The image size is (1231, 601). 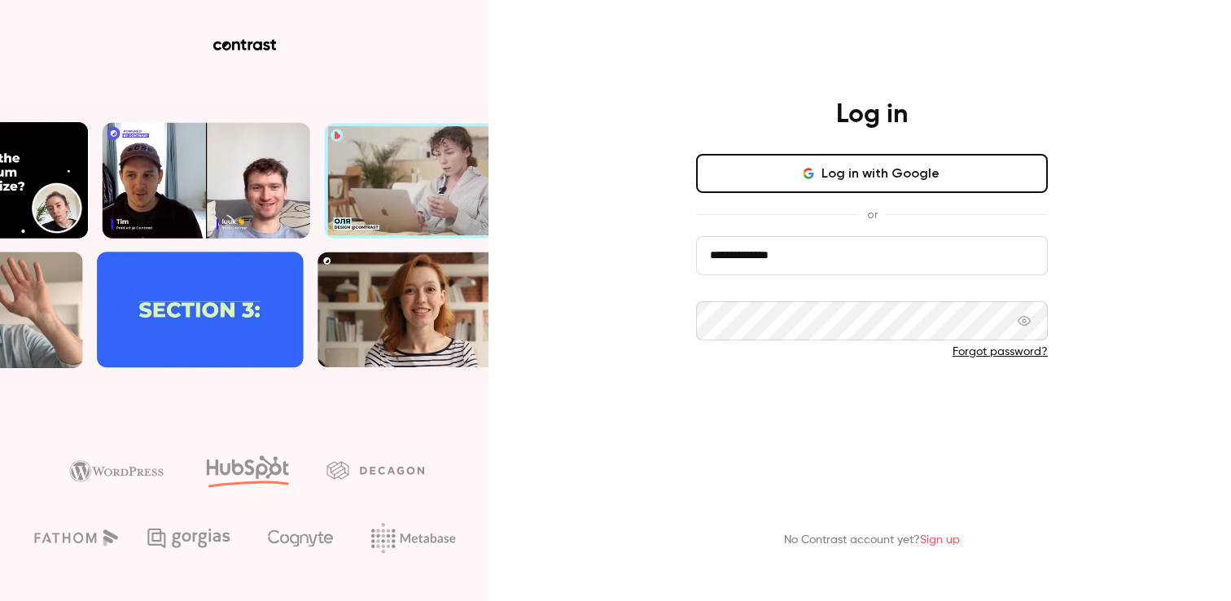 What do you see at coordinates (375, 470) in the screenshot?
I see `img: decagon` at bounding box center [375, 470].